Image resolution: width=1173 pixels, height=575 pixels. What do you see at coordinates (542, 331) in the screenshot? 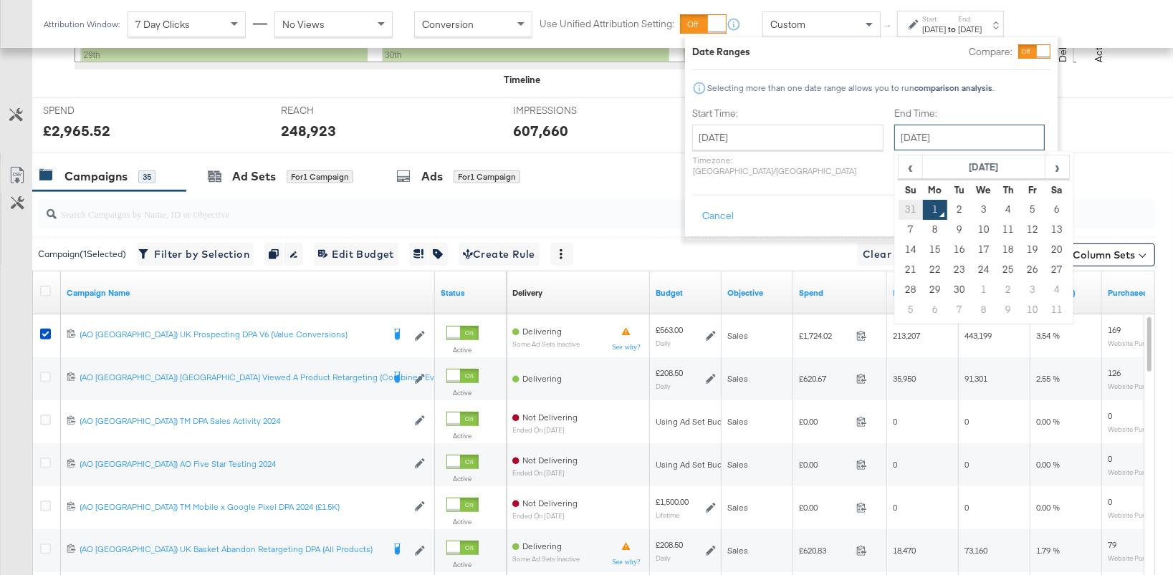
I see `span: Delivering` at bounding box center [542, 331].